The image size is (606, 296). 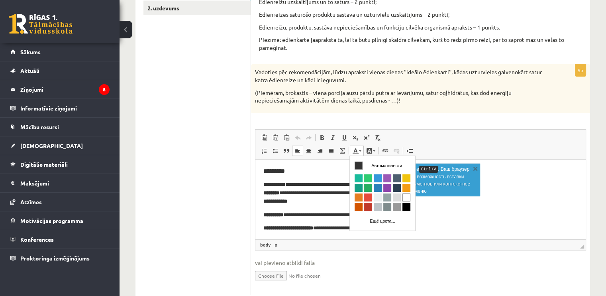 What do you see at coordinates (298, 151) in the screenshot?
I see `a: По левому краю` at bounding box center [298, 151].